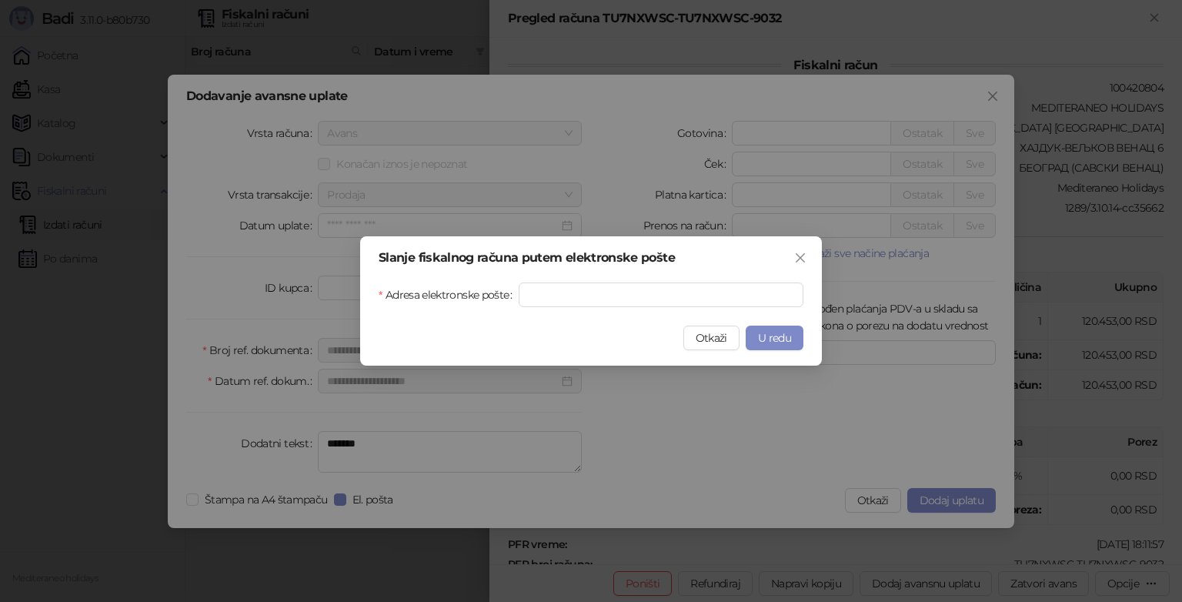 The width and height of the screenshot is (1182, 602). What do you see at coordinates (800, 258) in the screenshot?
I see `button: Close` at bounding box center [800, 258].